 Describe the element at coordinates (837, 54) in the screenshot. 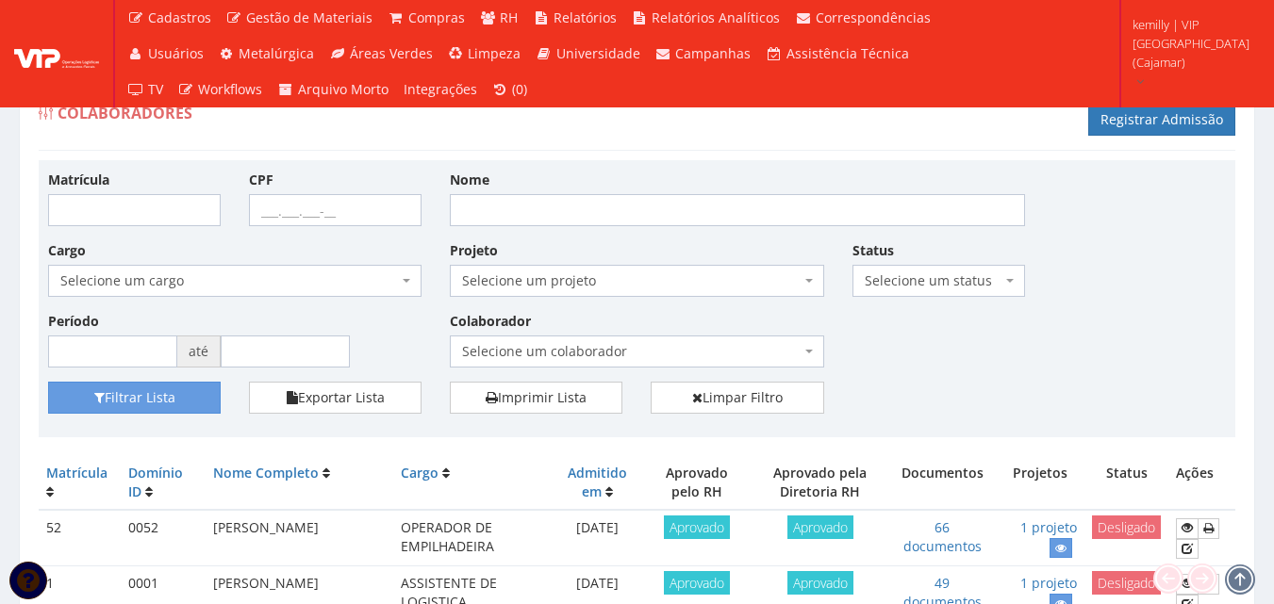

I see `a: Assistência Técnica` at that location.